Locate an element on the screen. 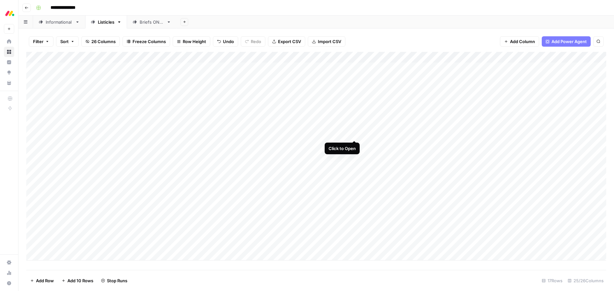  span: Export CSV is located at coordinates (289, 41).